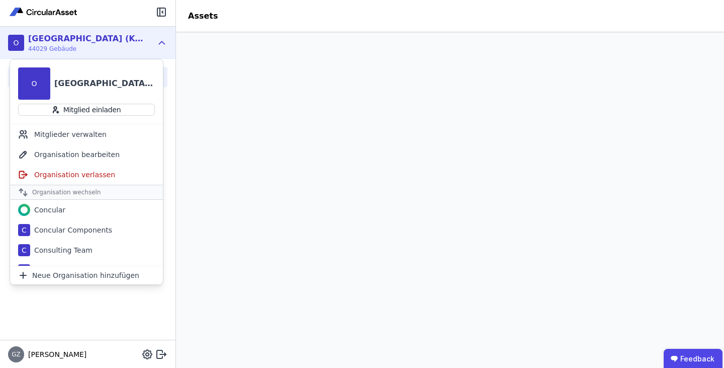 This screenshot has height=368, width=724. Describe the element at coordinates (87, 154) in the screenshot. I see `div: Organisation bearbeiten` at that location.